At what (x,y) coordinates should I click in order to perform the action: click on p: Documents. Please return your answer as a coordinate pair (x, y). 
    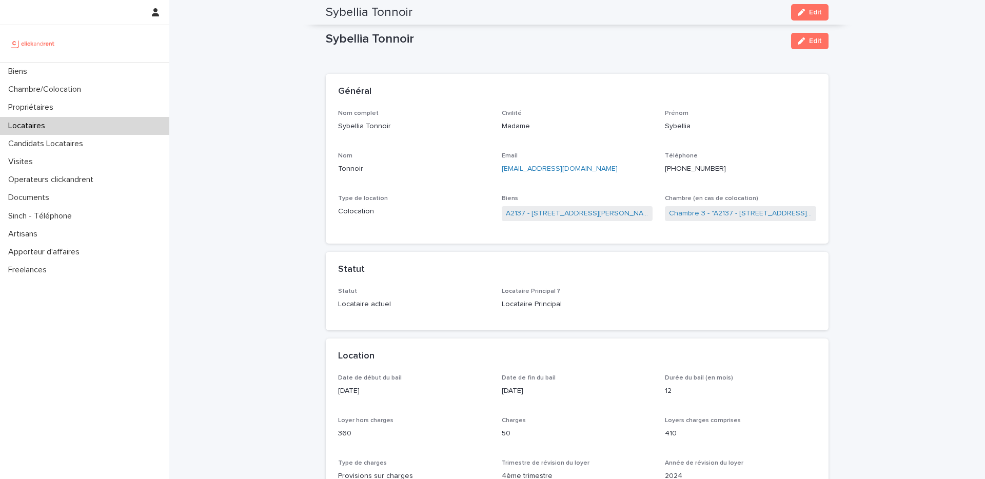
    Looking at the image, I should click on (31, 198).